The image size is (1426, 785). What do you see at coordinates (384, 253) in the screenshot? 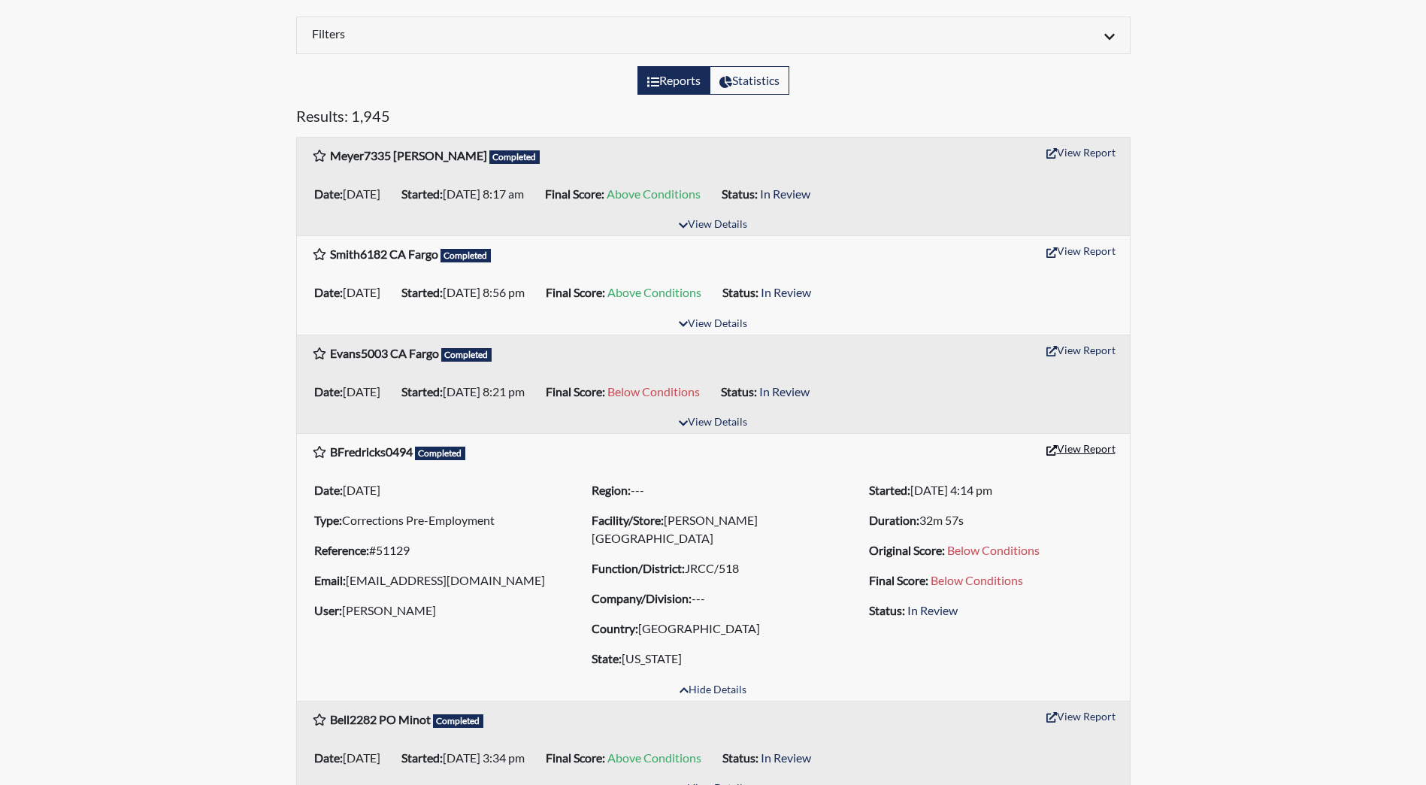
I see `b: Smith6182 CA Fargo` at bounding box center [384, 253].